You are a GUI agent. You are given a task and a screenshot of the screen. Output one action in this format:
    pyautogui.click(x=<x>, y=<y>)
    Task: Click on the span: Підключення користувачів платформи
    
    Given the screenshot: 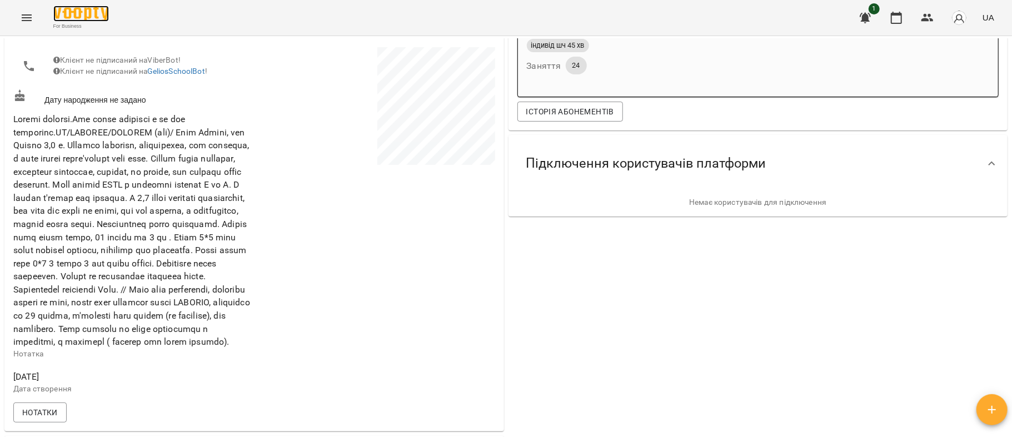 What is the action you would take?
    pyautogui.click(x=646, y=163)
    